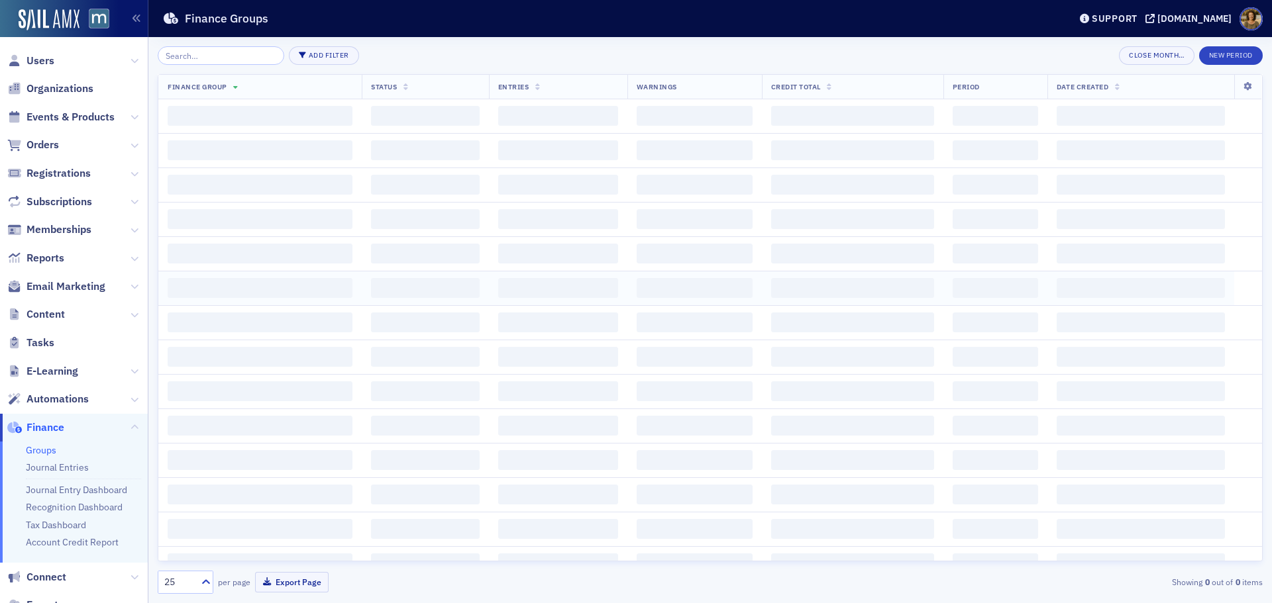 This screenshot has width=1272, height=603. I want to click on span: Subscriptions, so click(59, 202).